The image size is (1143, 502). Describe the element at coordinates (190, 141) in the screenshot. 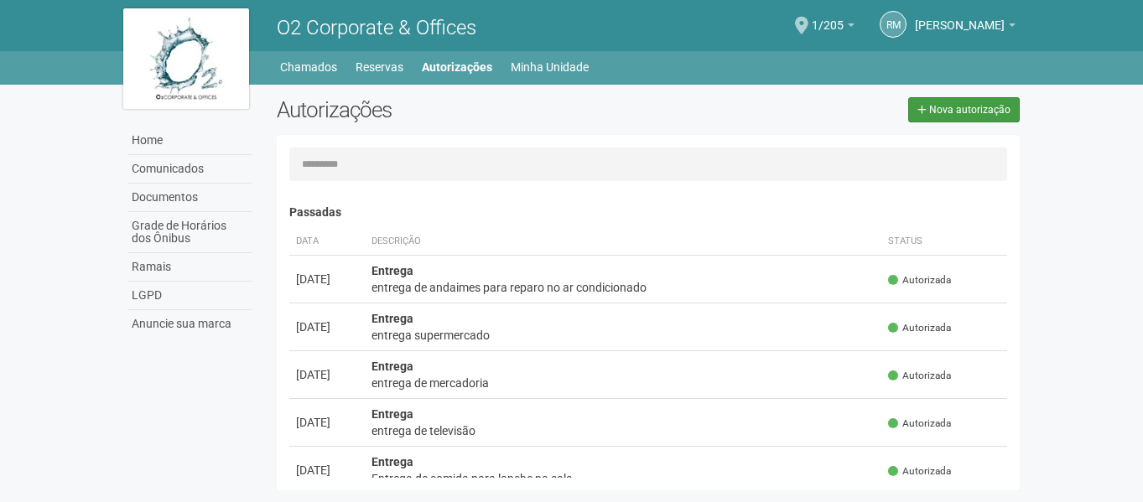

I see `a: Home` at that location.